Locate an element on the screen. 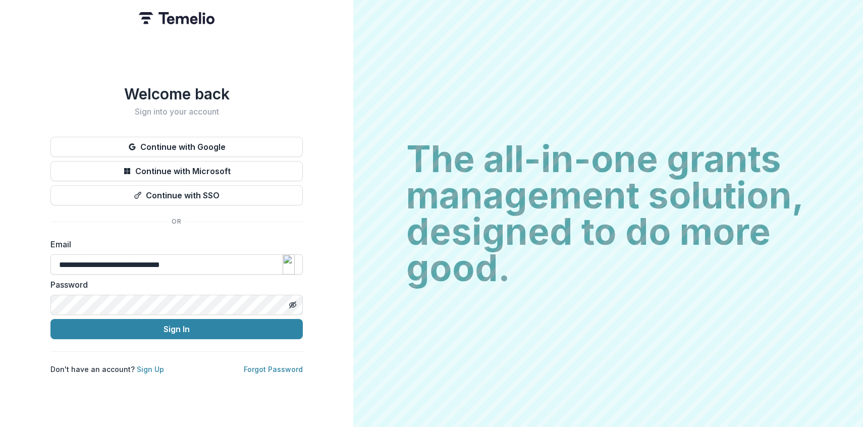  h1: Welcome back is located at coordinates (177, 94).